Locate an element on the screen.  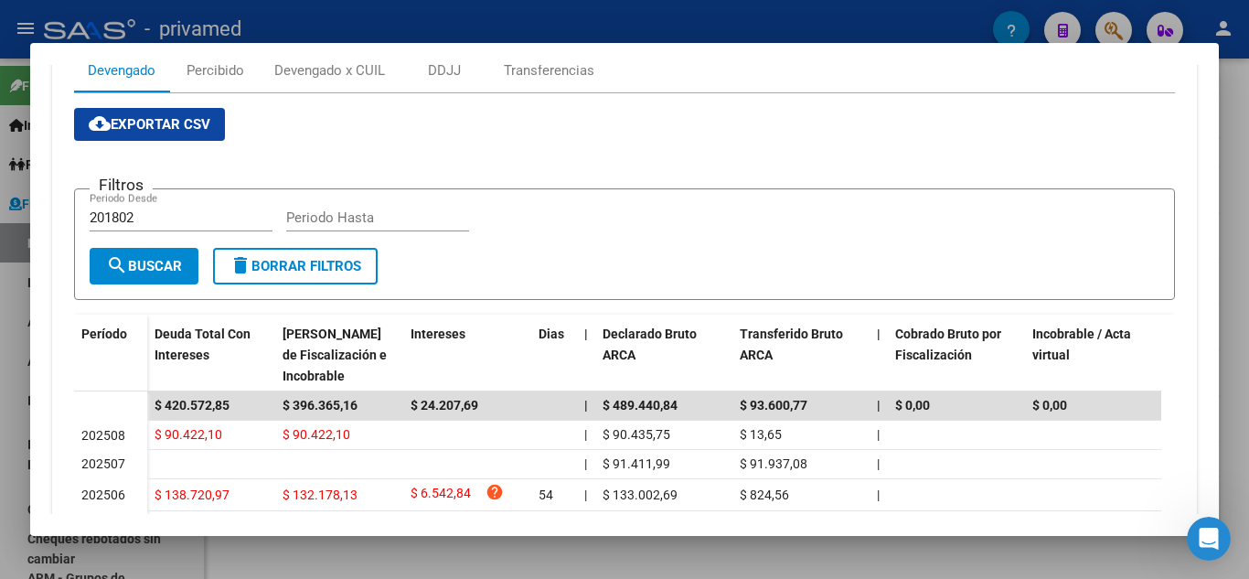
span: $ 420.572,85 is located at coordinates (192, 405).